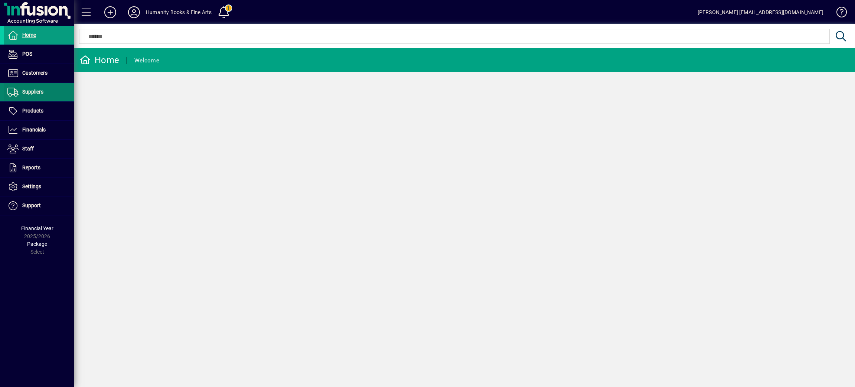  Describe the element at coordinates (29, 35) in the screenshot. I see `span: Home` at that location.